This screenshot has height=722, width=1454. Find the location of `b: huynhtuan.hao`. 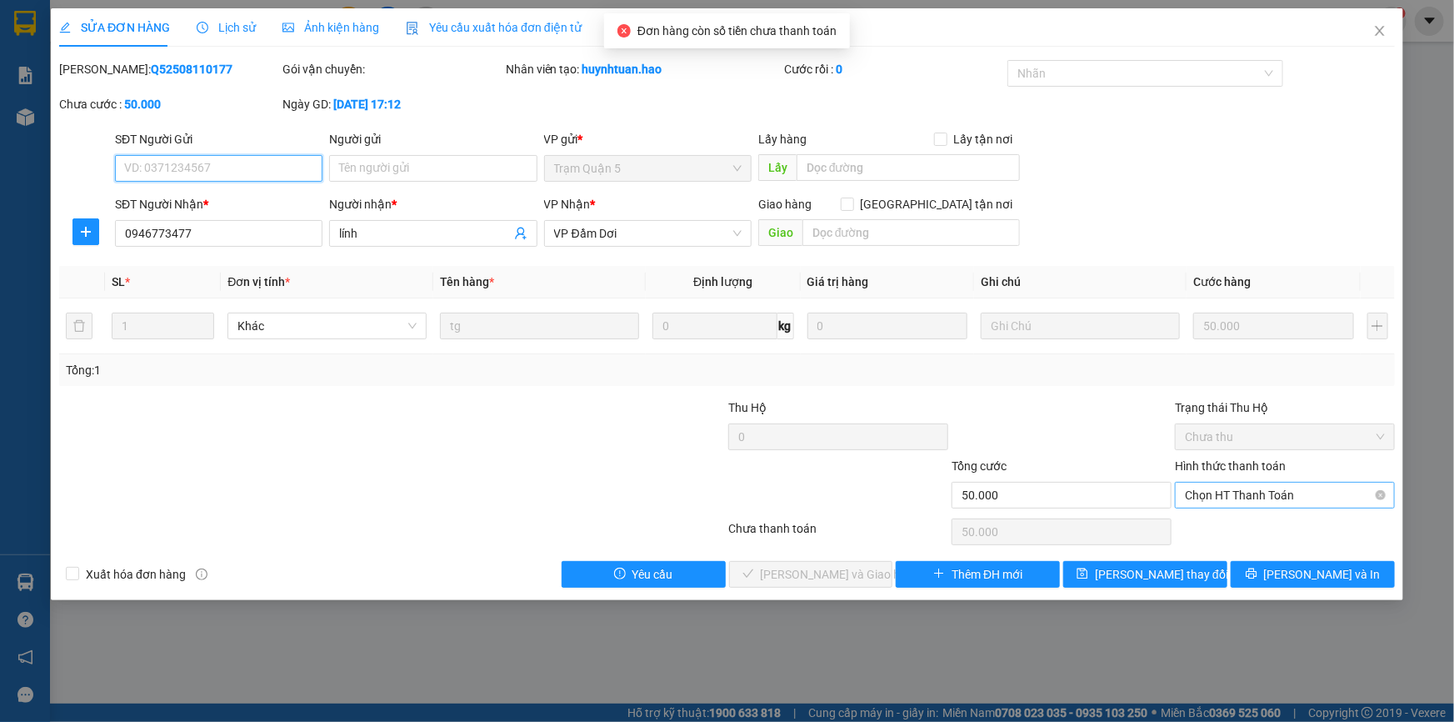

b: huynhtuan.hao is located at coordinates (622, 69).